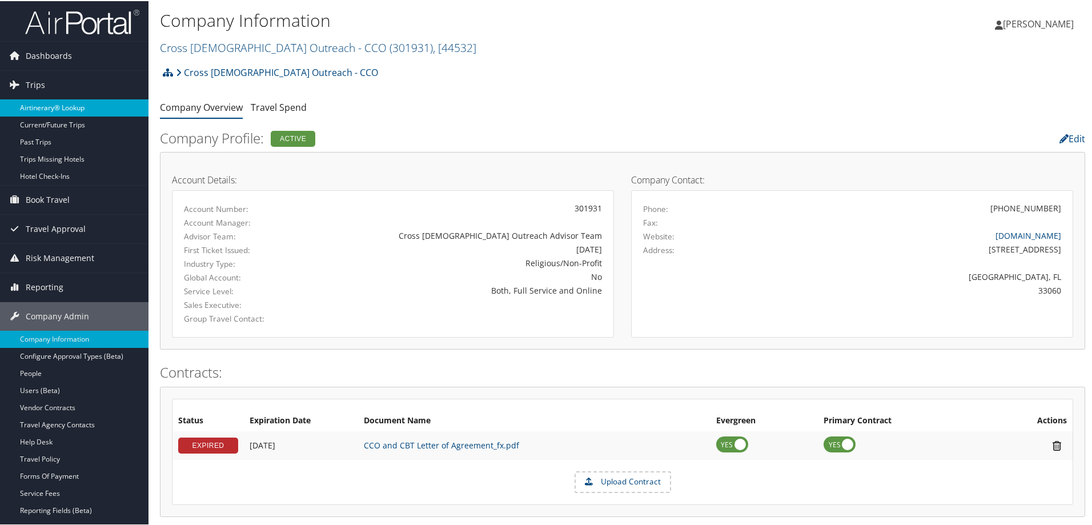 This screenshot has height=525, width=1092. What do you see at coordinates (411, 46) in the screenshot?
I see `span: ( 301931 )` at bounding box center [411, 46].